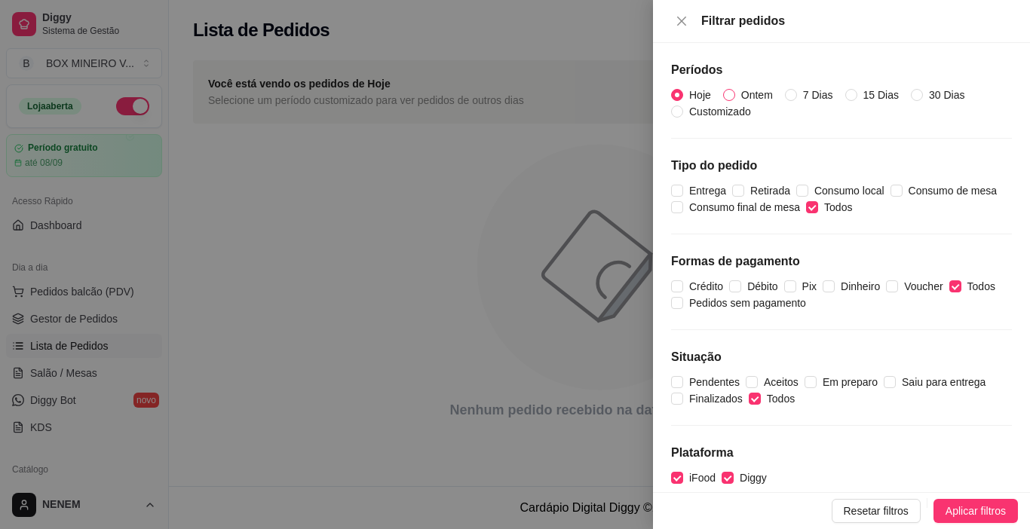  What do you see at coordinates (850, 382) in the screenshot?
I see `span: Em preparo` at bounding box center [850, 382].